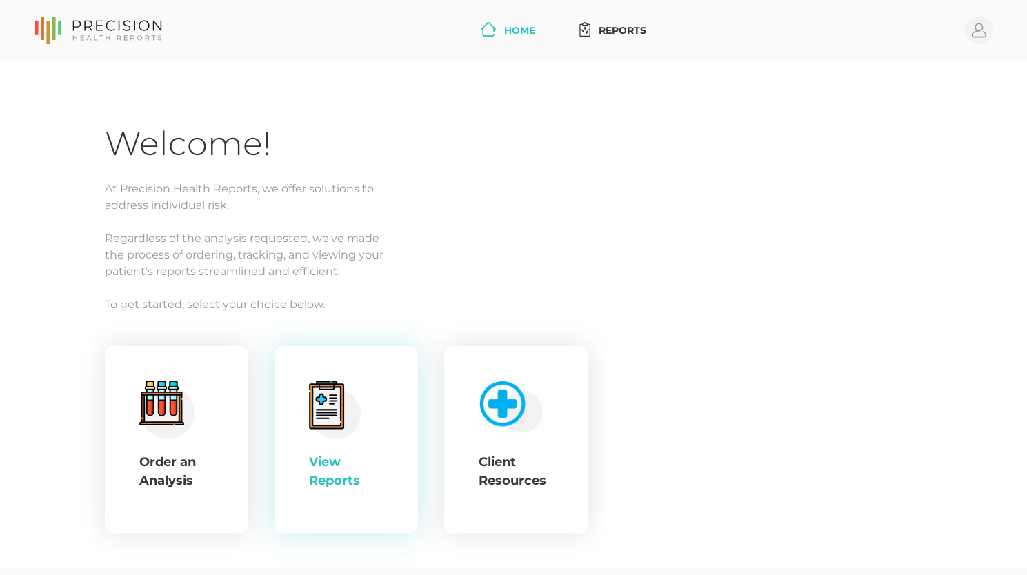 Image resolution: width=1027 pixels, height=575 pixels. What do you see at coordinates (612, 30) in the screenshot?
I see `a: Reports` at bounding box center [612, 30].